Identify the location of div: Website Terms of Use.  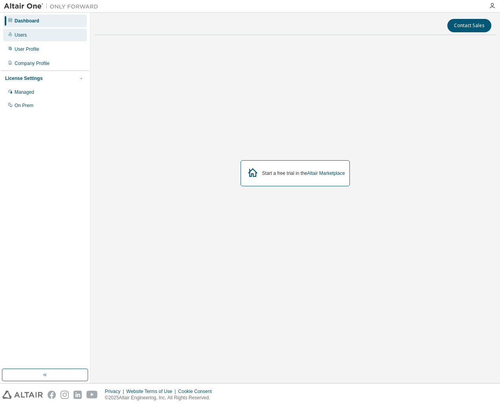
(152, 391).